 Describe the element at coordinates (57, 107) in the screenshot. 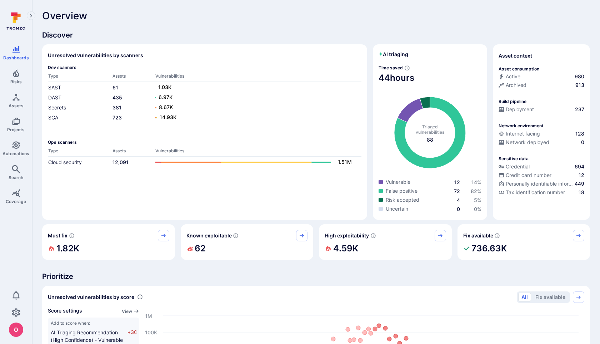

I see `a: Secrets` at that location.